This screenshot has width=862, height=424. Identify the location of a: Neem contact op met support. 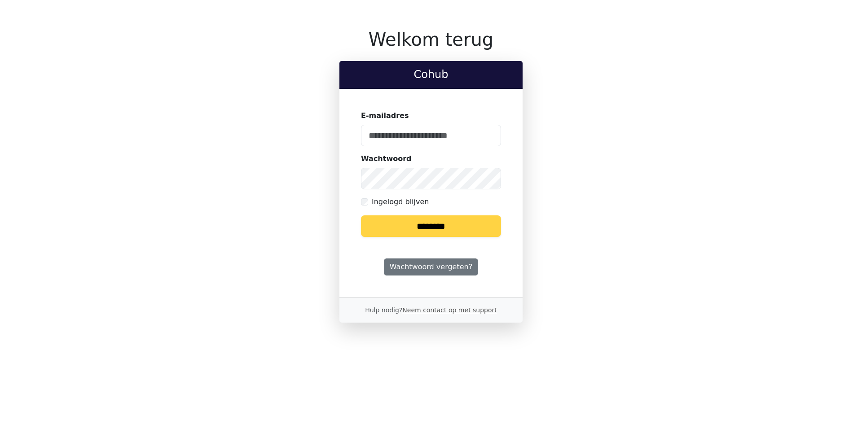
(449, 310).